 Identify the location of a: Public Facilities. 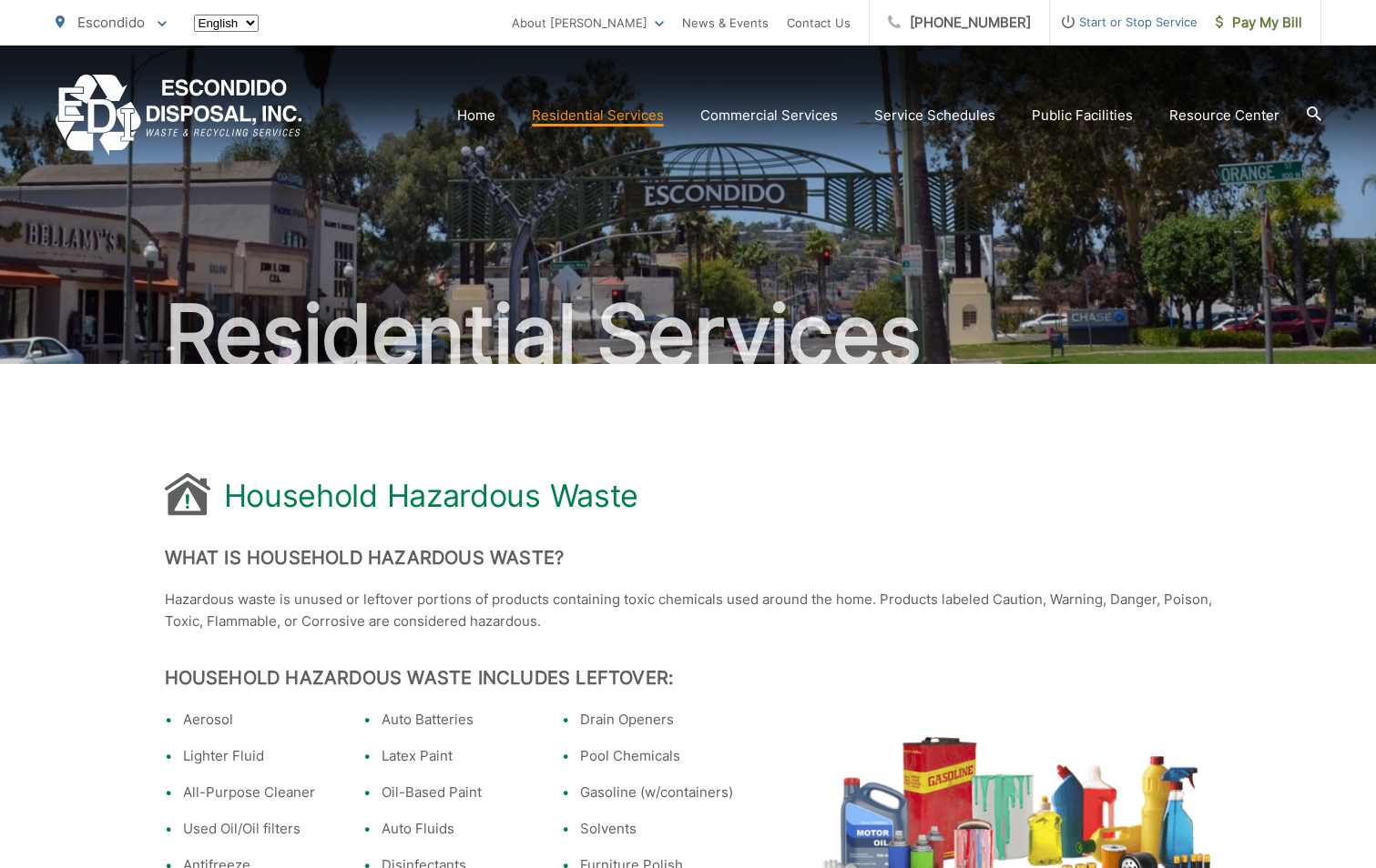
(1081, 115).